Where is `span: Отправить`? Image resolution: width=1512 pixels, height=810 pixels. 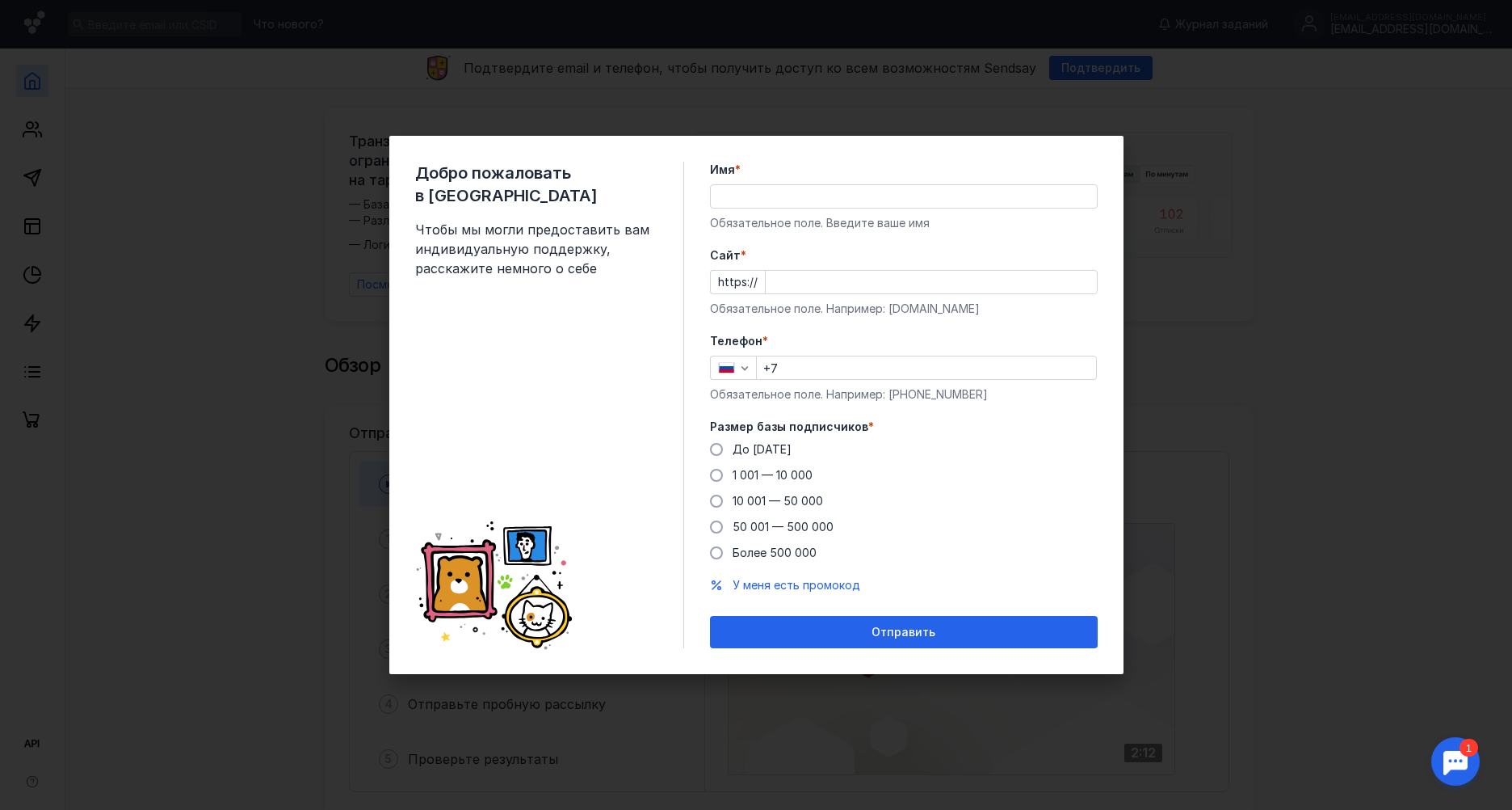
span: Отправить is located at coordinates (903, 632).